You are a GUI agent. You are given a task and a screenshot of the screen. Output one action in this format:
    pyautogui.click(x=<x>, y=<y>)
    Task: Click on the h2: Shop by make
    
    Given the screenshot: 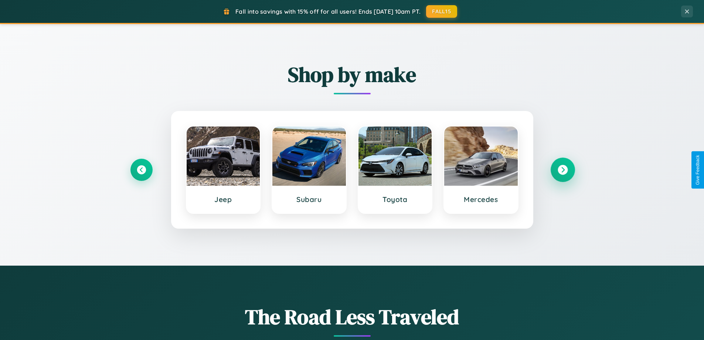 What is the action you would take?
    pyautogui.click(x=352, y=74)
    